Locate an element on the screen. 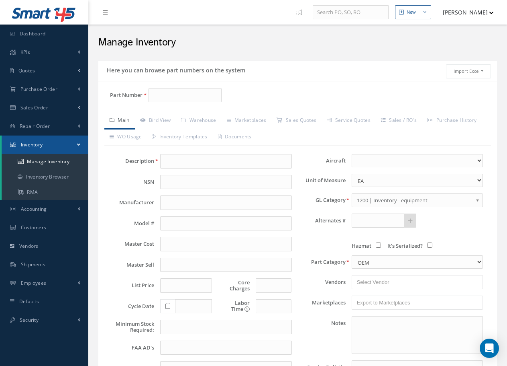 This screenshot has height=366, width=507. label: Alternates # is located at coordinates (322, 220).